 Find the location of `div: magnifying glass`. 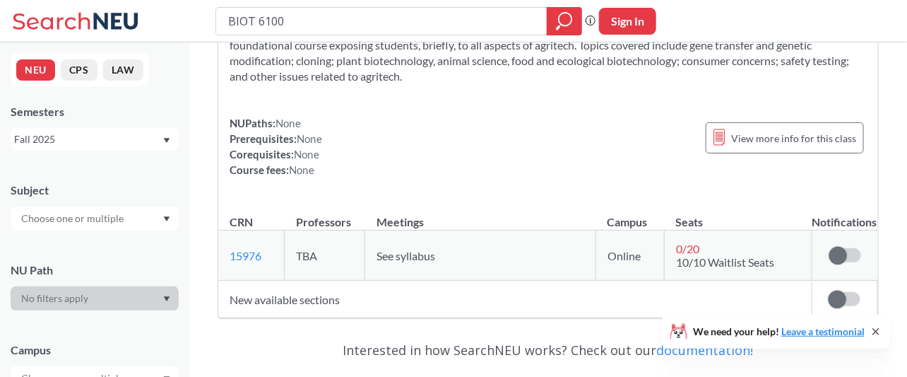

div: magnifying glass is located at coordinates (564, 21).